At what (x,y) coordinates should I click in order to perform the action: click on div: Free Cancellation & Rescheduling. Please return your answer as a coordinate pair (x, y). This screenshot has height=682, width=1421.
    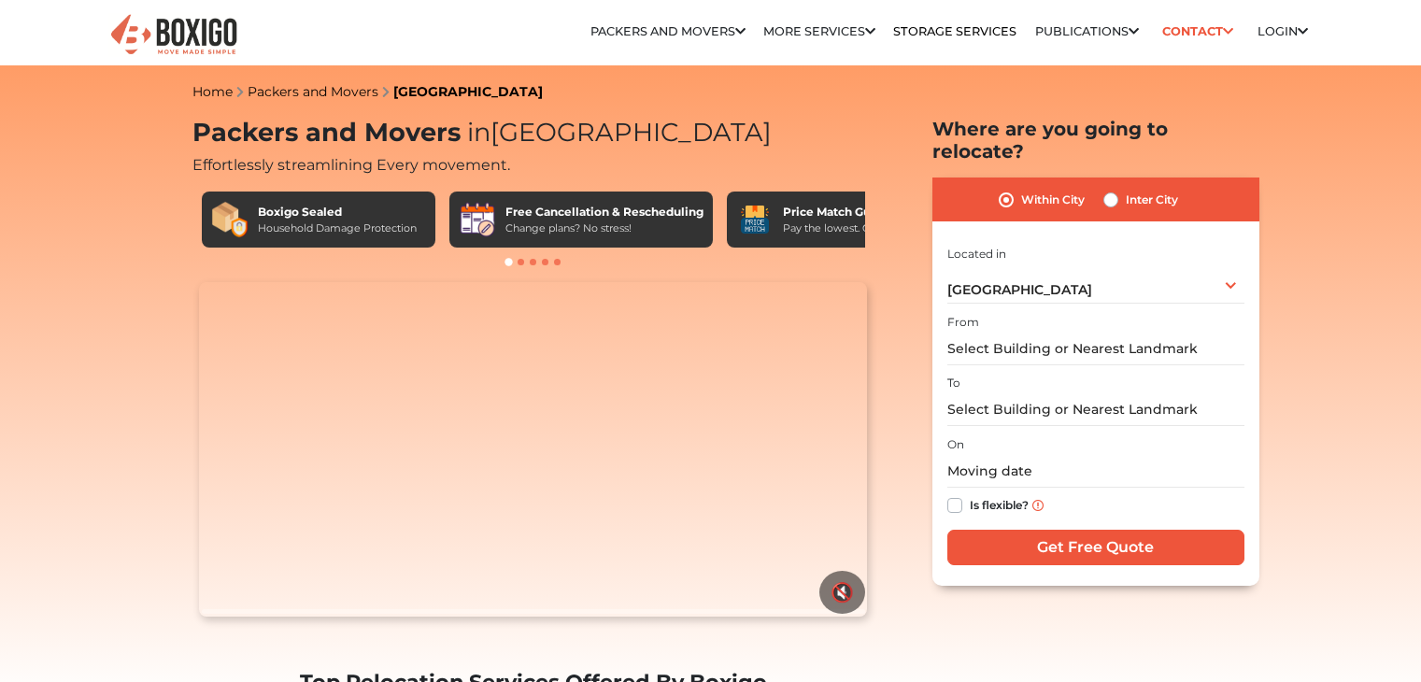
    Looking at the image, I should click on (604, 212).